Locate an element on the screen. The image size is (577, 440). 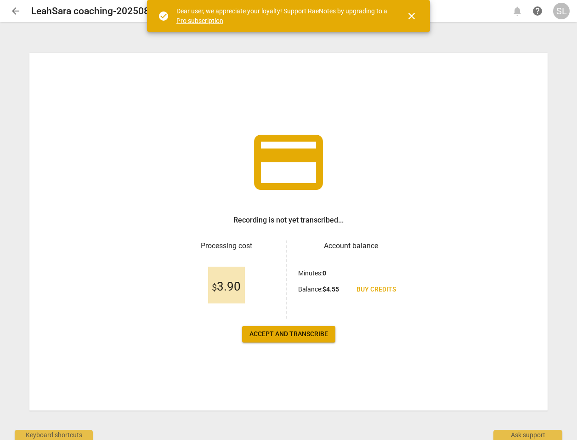
div: Ask support is located at coordinates (528, 435).